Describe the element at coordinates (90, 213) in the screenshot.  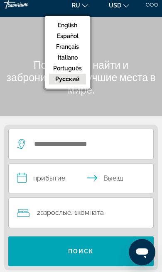
I see `span: Комната` at that location.